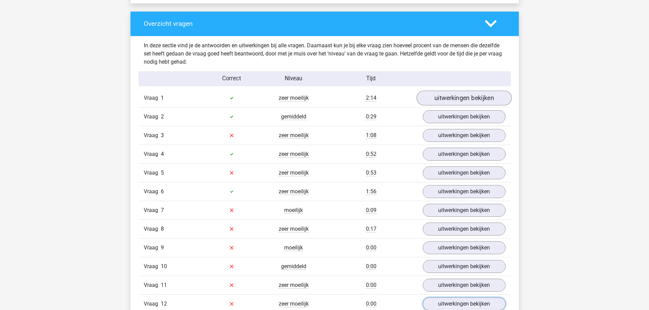 Image resolution: width=649 pixels, height=310 pixels. I want to click on div: In deze sectie vind je de antwoorden en uitwerkingen bij alle vragen. Daarnaast kun je bij elke v..., so click(325, 54).